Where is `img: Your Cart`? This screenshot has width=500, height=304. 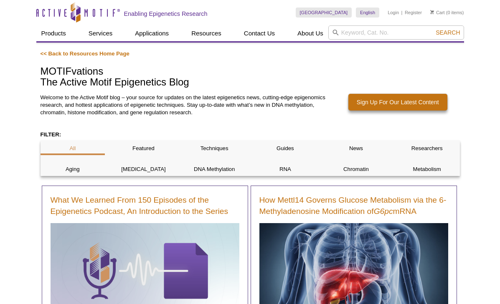
img: Your Cart is located at coordinates (431, 12).